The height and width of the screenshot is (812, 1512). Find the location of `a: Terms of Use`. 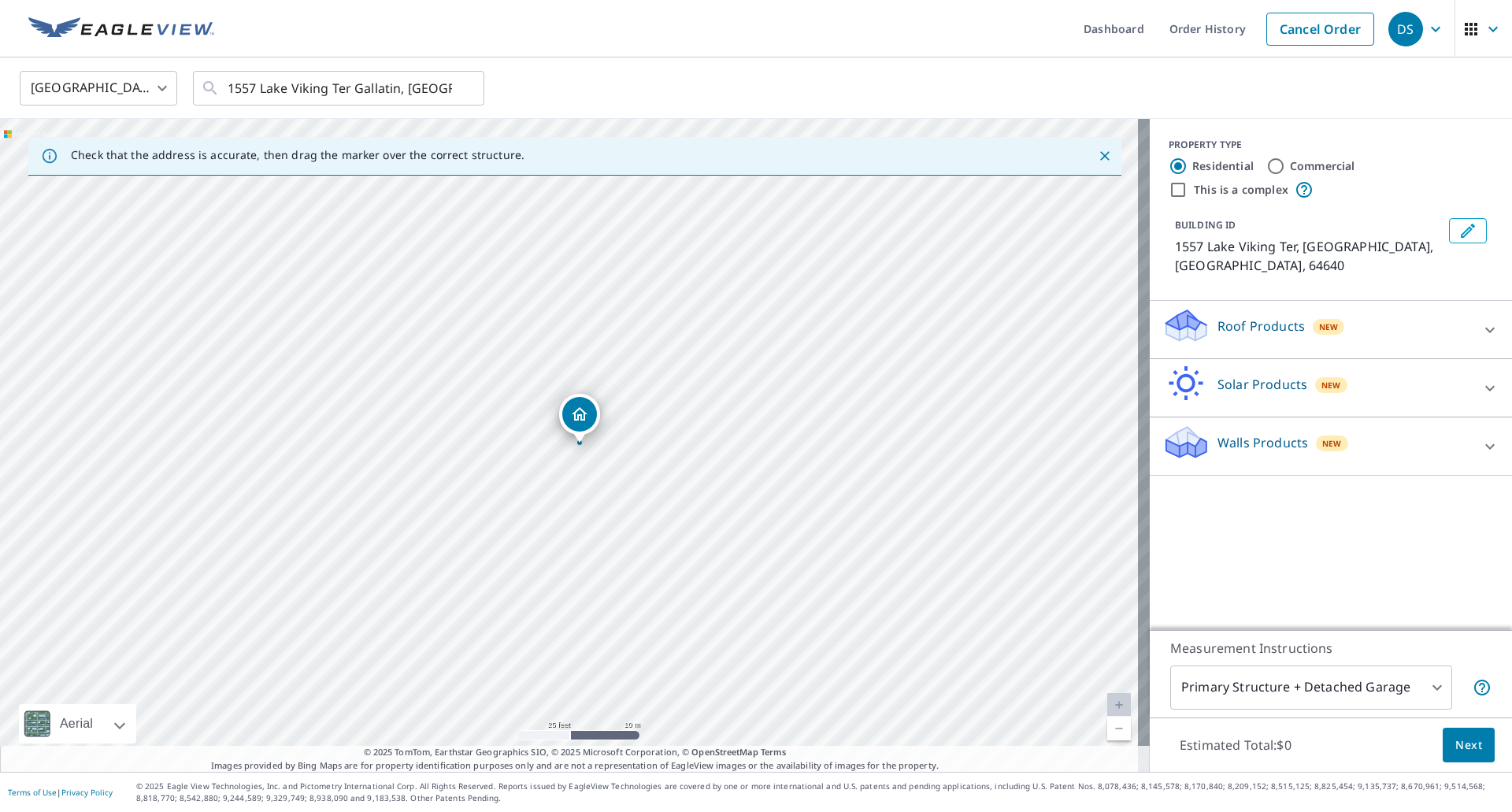

a: Terms of Use is located at coordinates (32, 793).